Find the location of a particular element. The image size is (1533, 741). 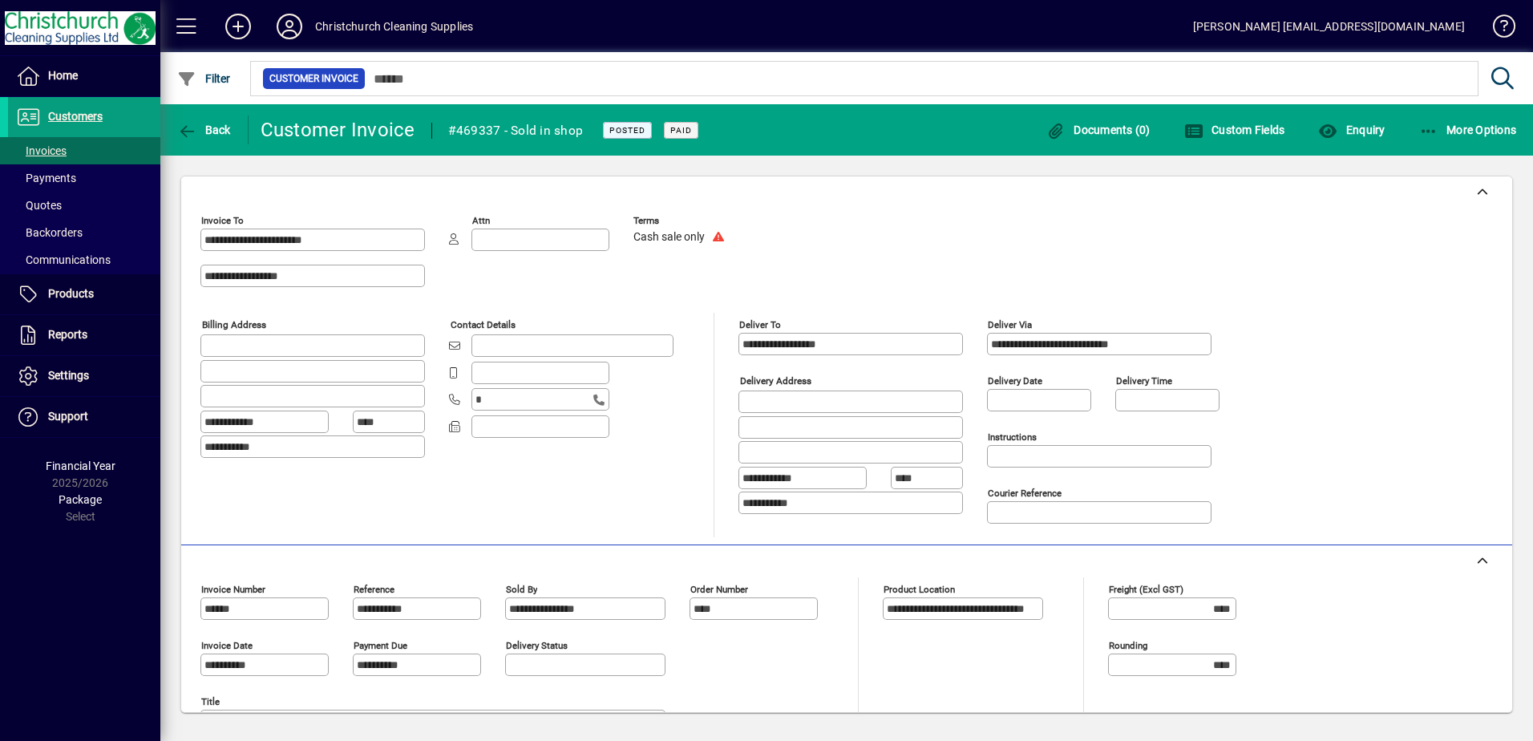

span: Customer Invoice is located at coordinates (313, 79).